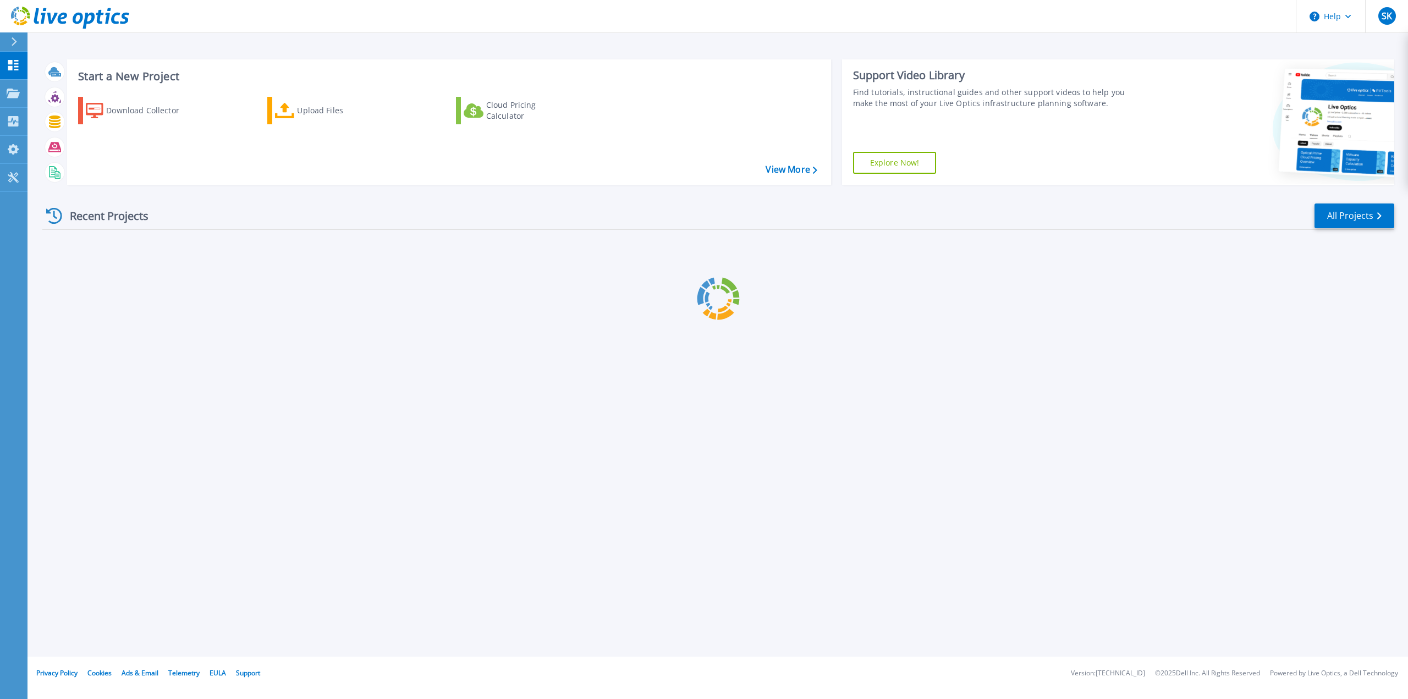 The image size is (1408, 699). Describe the element at coordinates (791, 169) in the screenshot. I see `a: View More` at that location.